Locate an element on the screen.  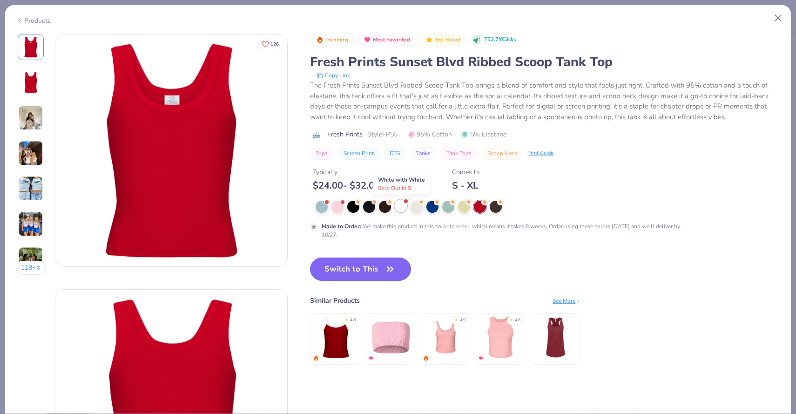
div: We make this product in this color to order, which means it takes 8 weeks. Order using these colo... is located at coordinates (502, 230).